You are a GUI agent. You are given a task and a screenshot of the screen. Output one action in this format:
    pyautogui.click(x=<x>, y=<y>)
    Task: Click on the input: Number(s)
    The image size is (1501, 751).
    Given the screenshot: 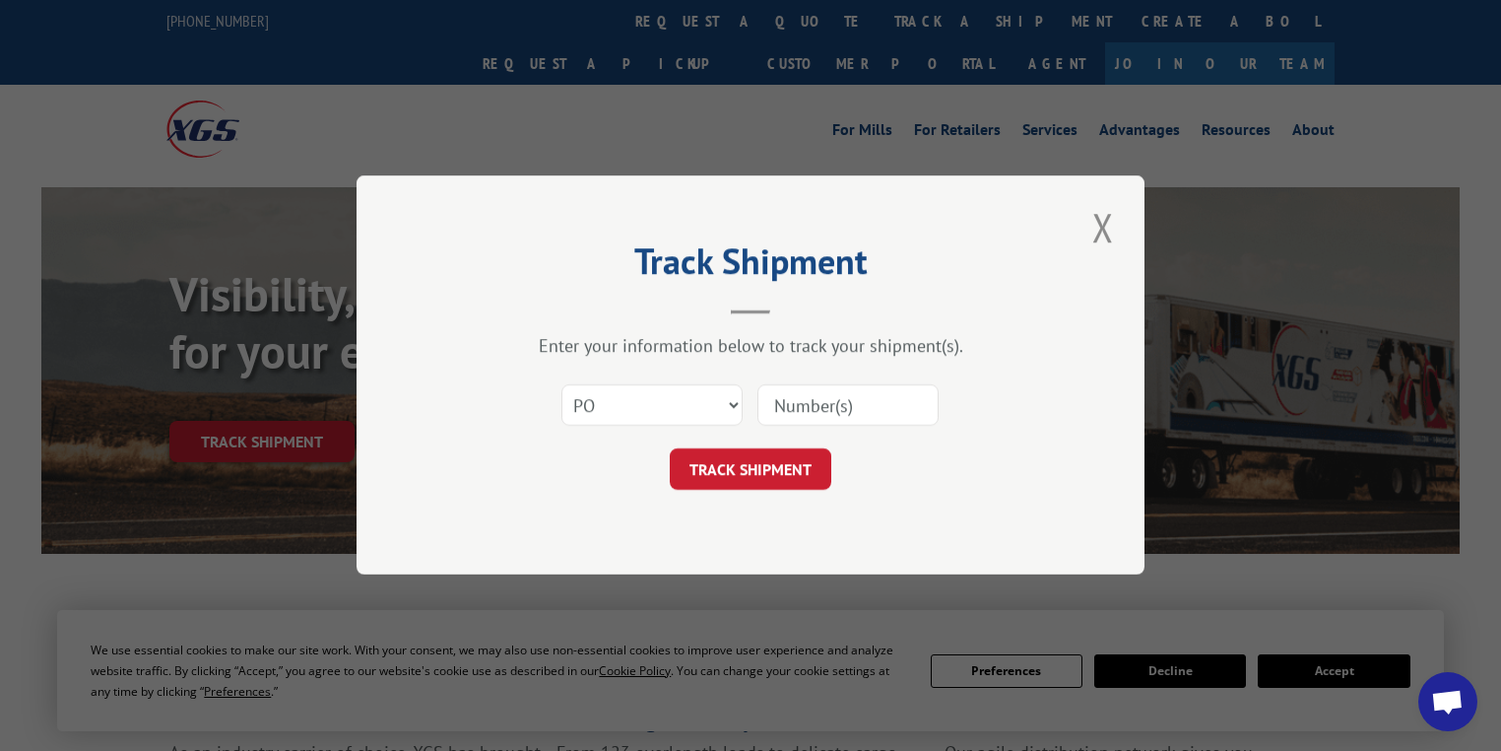 What is the action you would take?
    pyautogui.click(x=848, y=406)
    